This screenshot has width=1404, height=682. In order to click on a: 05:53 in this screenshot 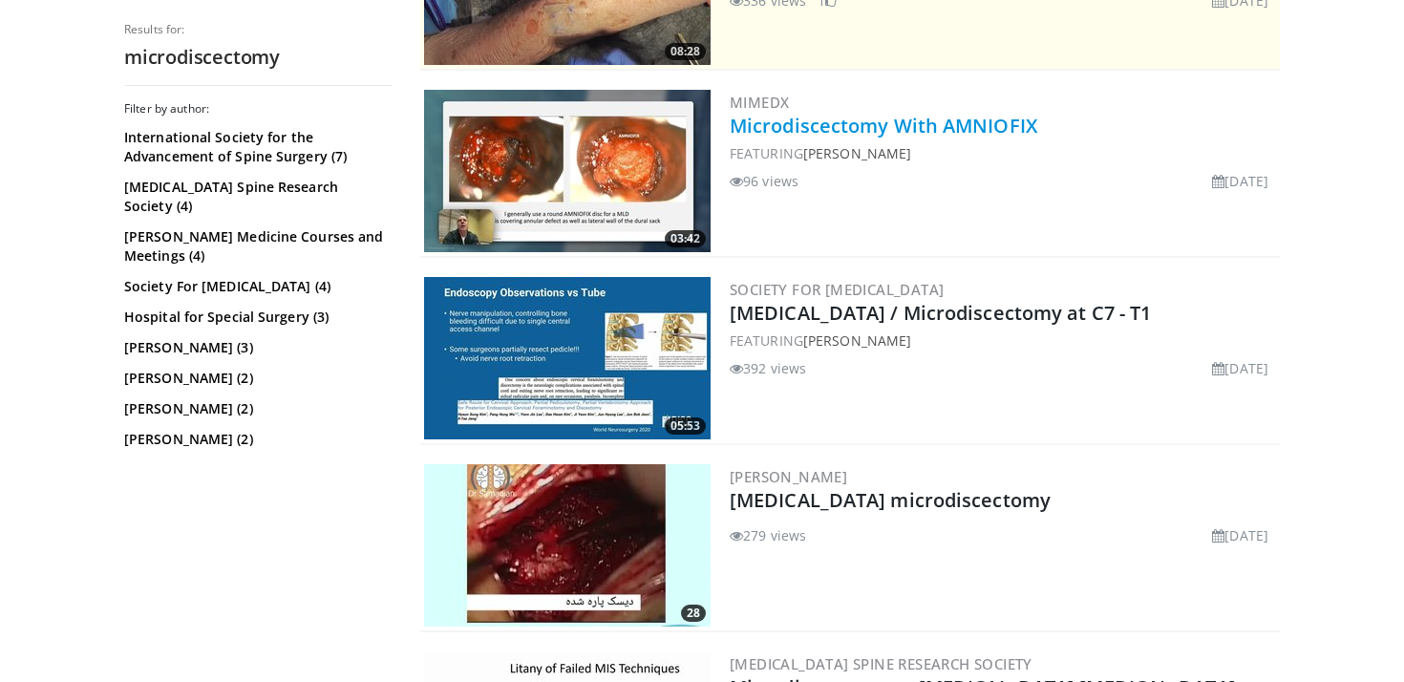, I will do `click(567, 358)`.